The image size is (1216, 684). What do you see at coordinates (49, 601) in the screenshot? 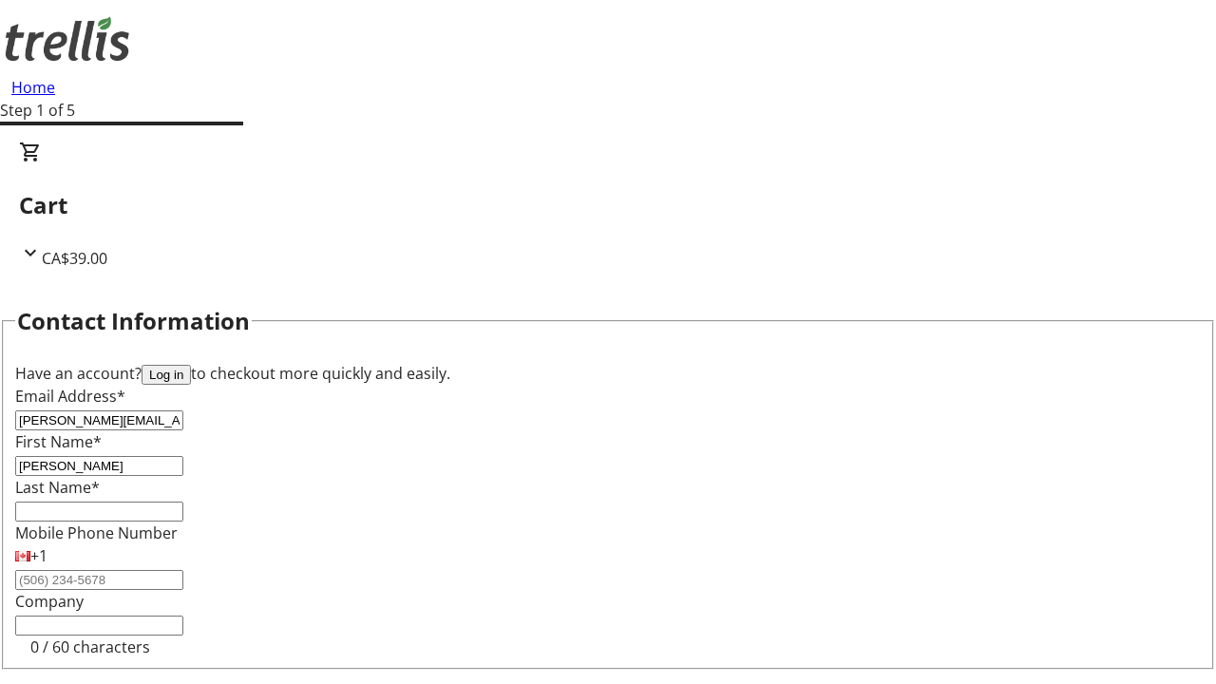
I see `label: Company` at bounding box center [49, 601].